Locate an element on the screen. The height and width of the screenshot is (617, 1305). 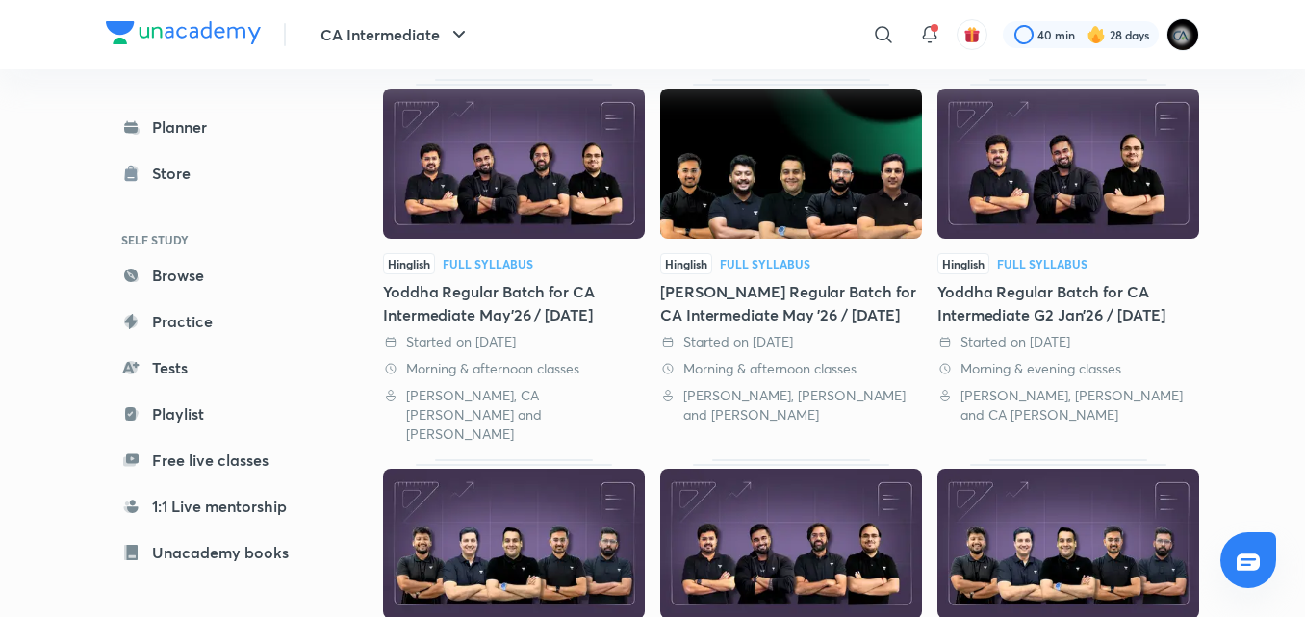
a: Store is located at coordinates (218, 173).